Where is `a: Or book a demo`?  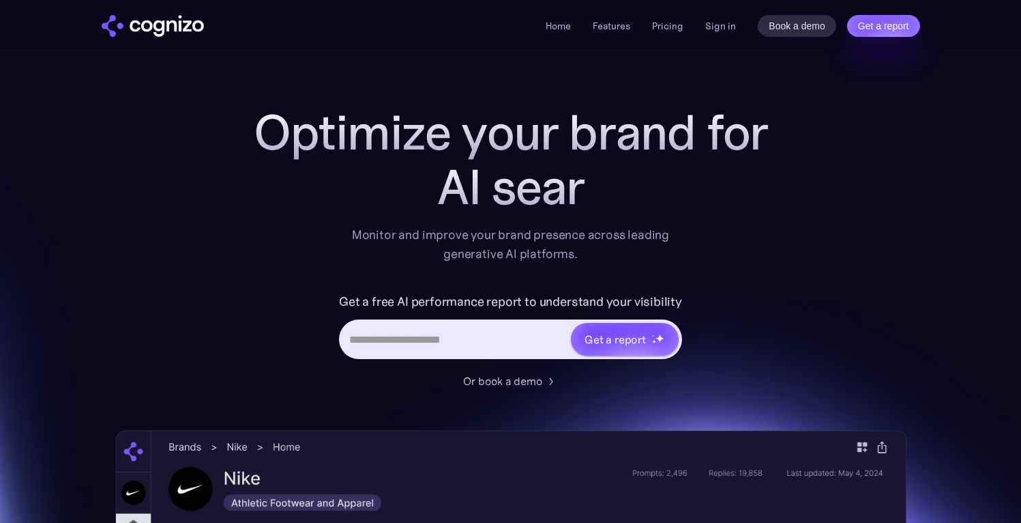
a: Or book a demo is located at coordinates (511, 381).